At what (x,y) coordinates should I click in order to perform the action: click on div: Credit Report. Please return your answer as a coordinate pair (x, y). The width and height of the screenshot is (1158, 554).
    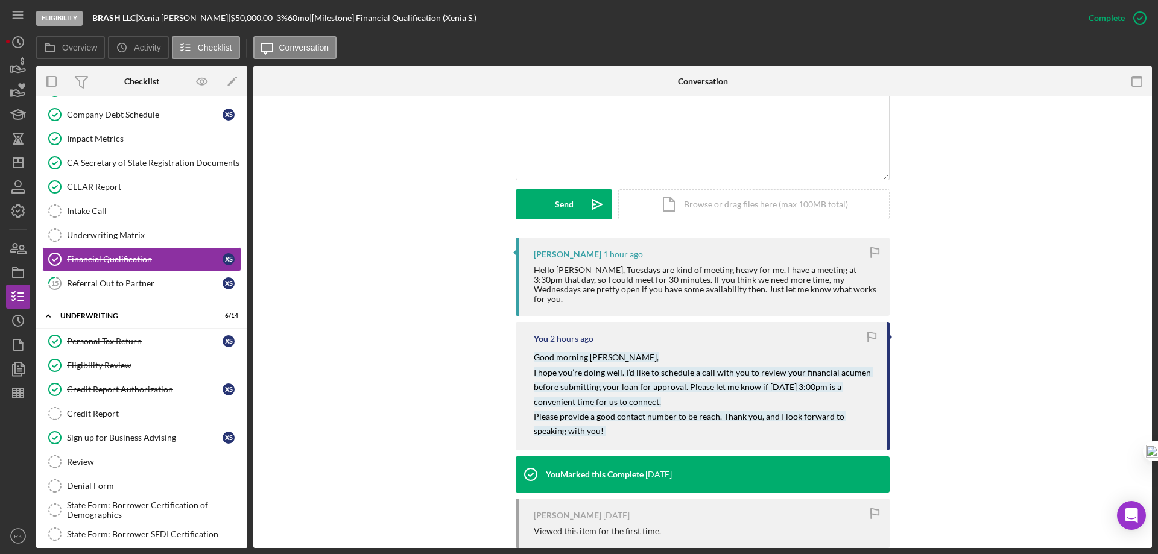
    Looking at the image, I should click on (154, 414).